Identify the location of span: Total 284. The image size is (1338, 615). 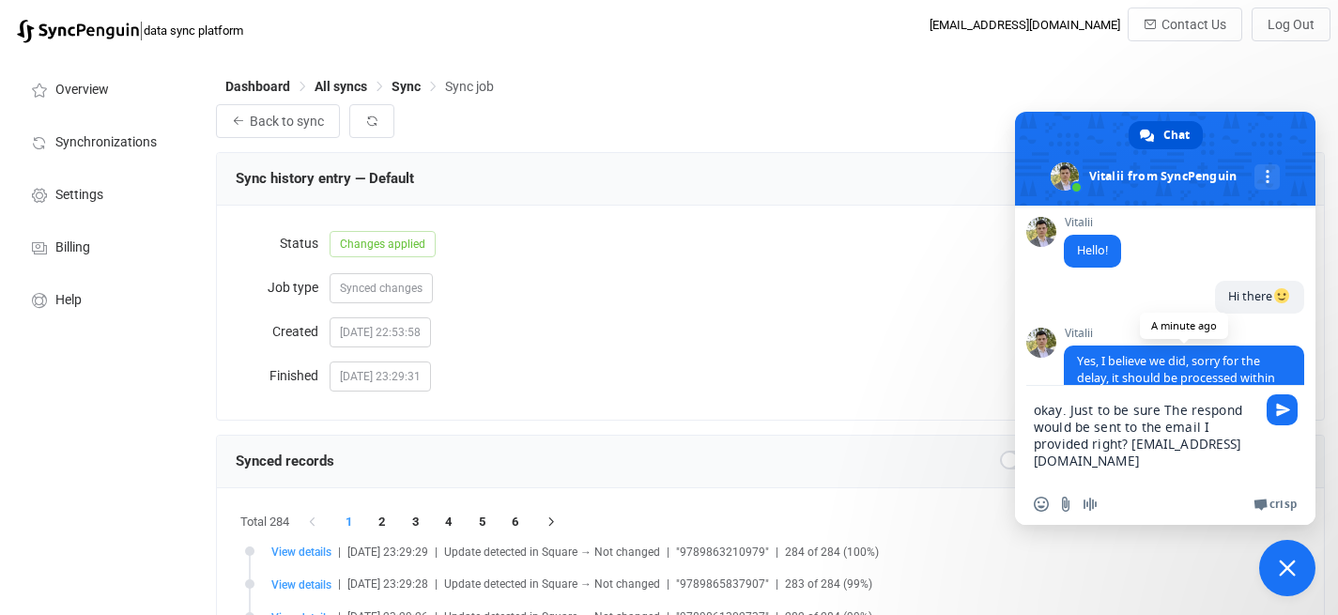
(265, 522).